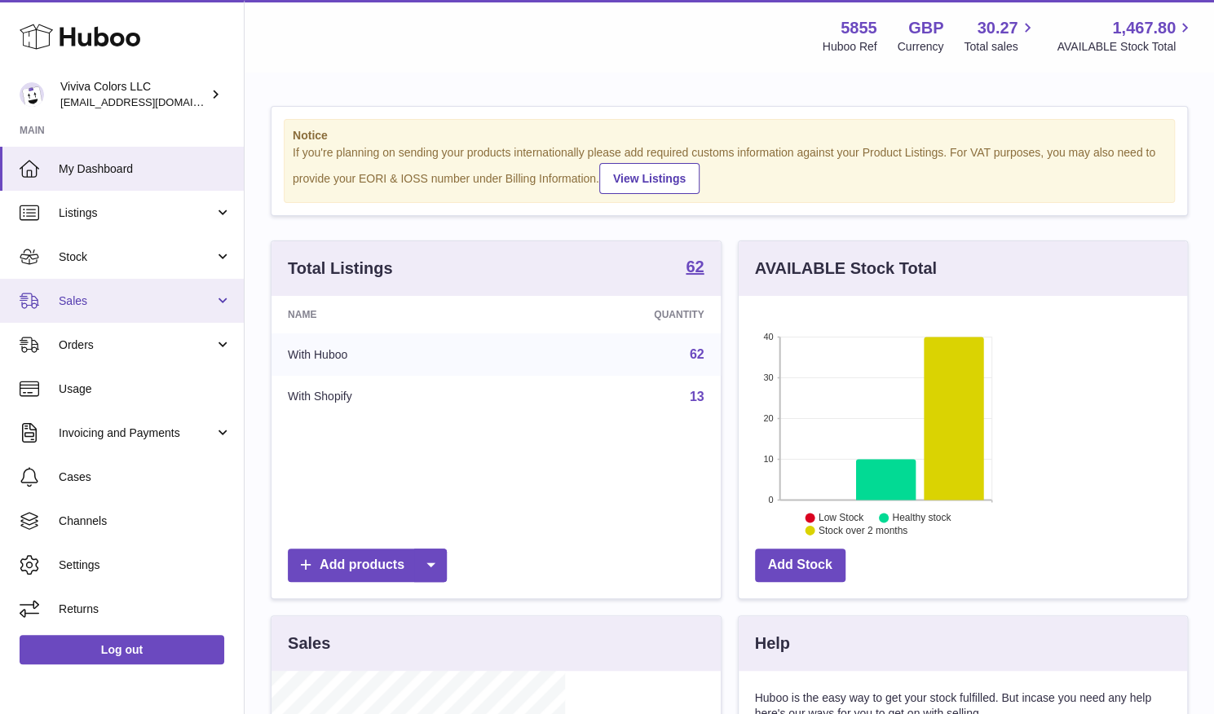  I want to click on span: Listings, so click(136, 213).